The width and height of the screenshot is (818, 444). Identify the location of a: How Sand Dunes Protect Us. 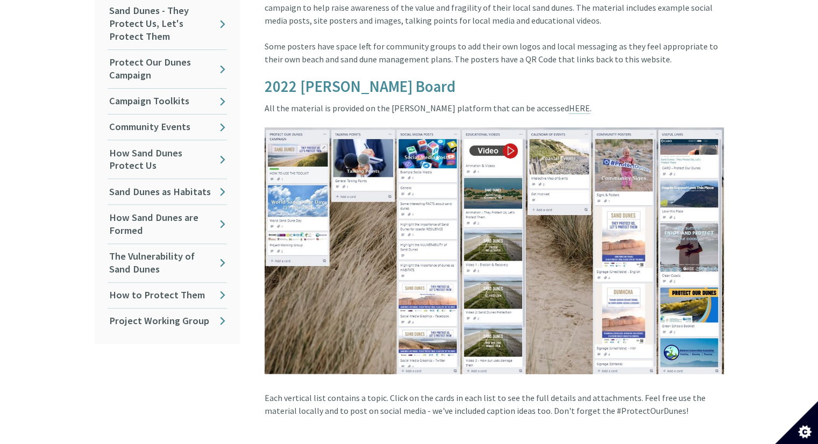
(167, 159).